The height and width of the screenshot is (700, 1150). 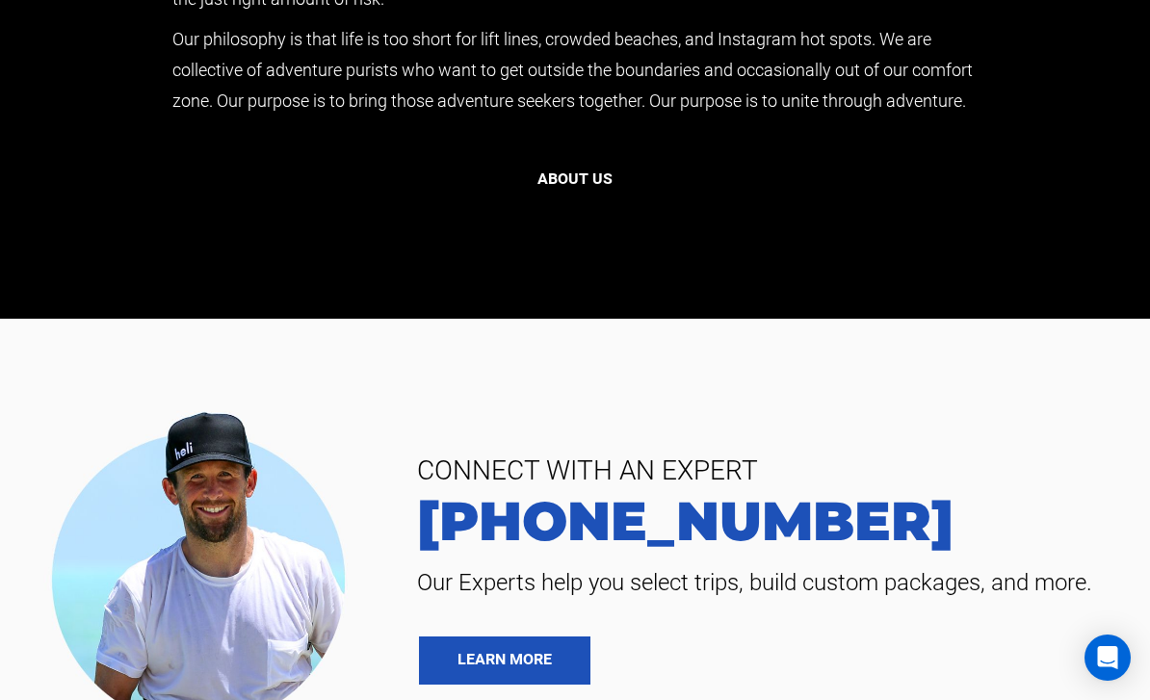 What do you see at coordinates (762, 583) in the screenshot?
I see `span: Our Experts help you select trips, build custom packages, and more.` at bounding box center [762, 583].